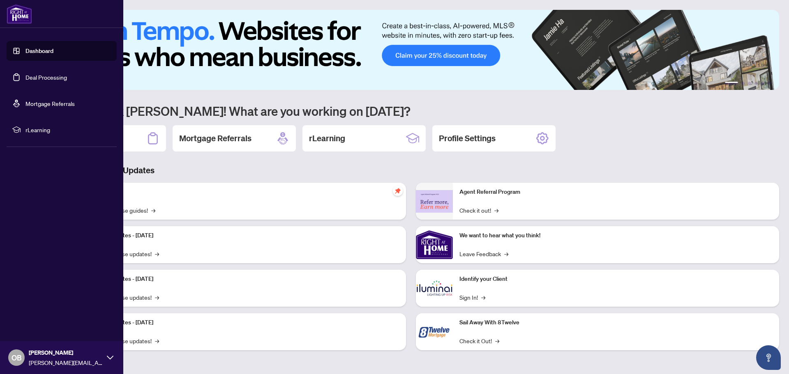 The image size is (789, 374). I want to click on button: 5, so click(762, 83).